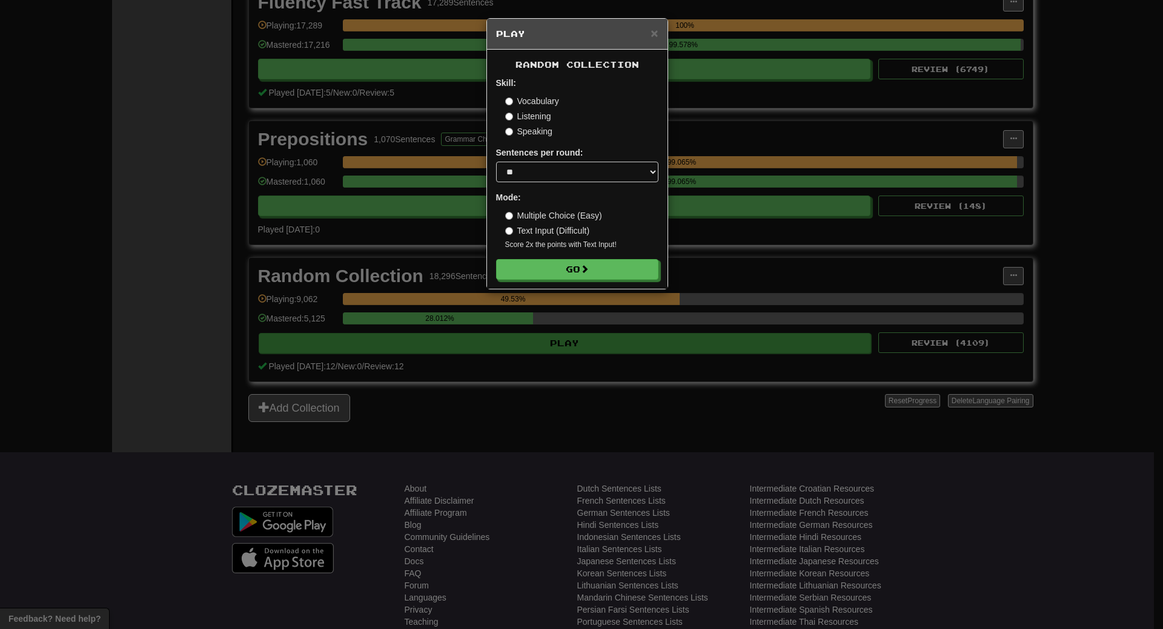 This screenshot has height=629, width=1163. I want to click on span: Random Collection, so click(577, 64).